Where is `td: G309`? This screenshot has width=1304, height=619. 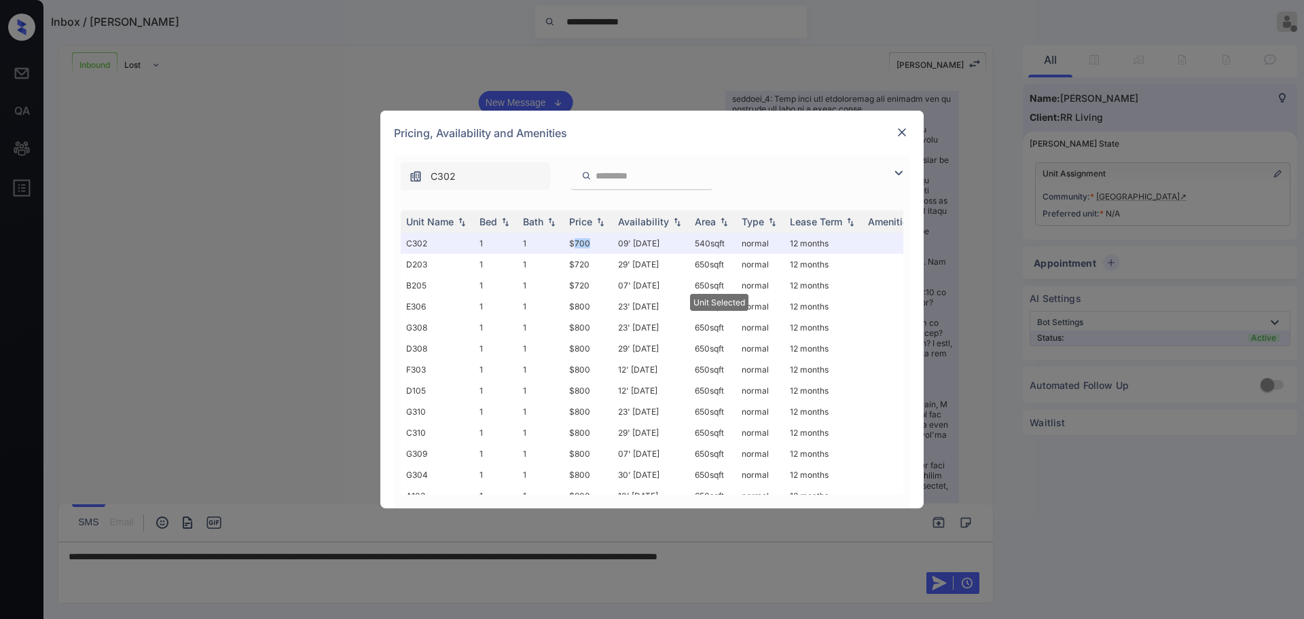 td: G309 is located at coordinates (437, 454).